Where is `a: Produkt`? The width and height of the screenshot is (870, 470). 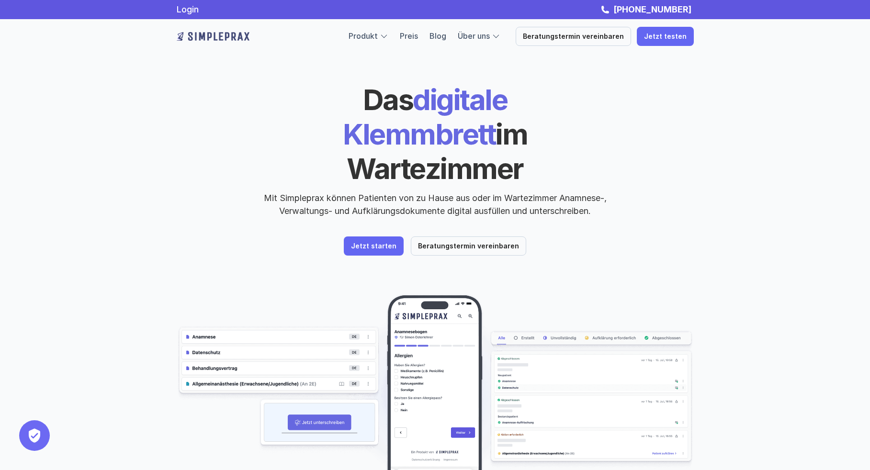
a: Produkt is located at coordinates (363, 36).